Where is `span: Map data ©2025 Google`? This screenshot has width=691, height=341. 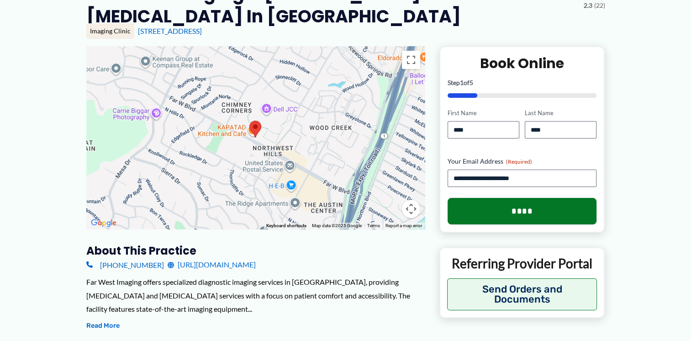
span: Map data ©2025 Google is located at coordinates (337, 225).